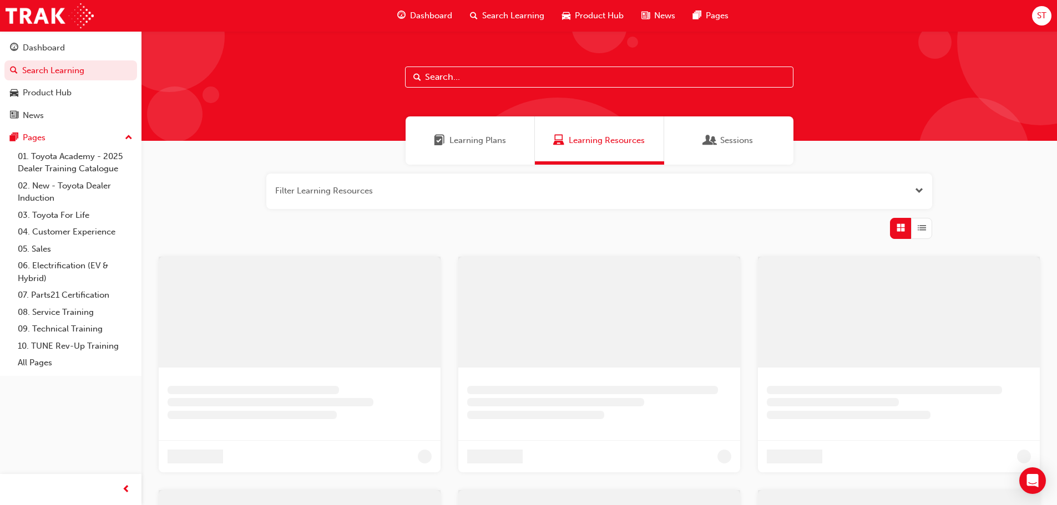 This screenshot has height=505, width=1057. What do you see at coordinates (75, 192) in the screenshot?
I see `a: 02. New - Toyota Dealer Induction` at bounding box center [75, 192].